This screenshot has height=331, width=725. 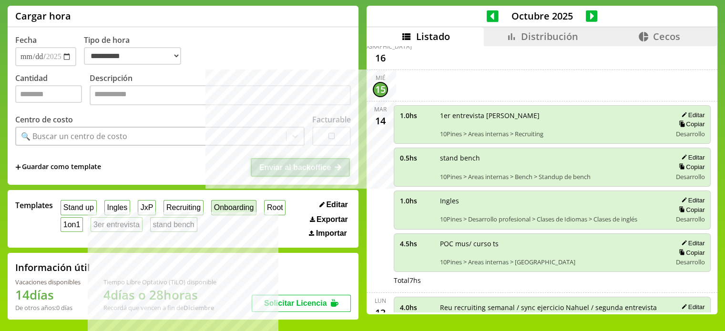 What do you see at coordinates (417, 307) in the screenshot?
I see `span: 4.0 hs` at bounding box center [417, 307].